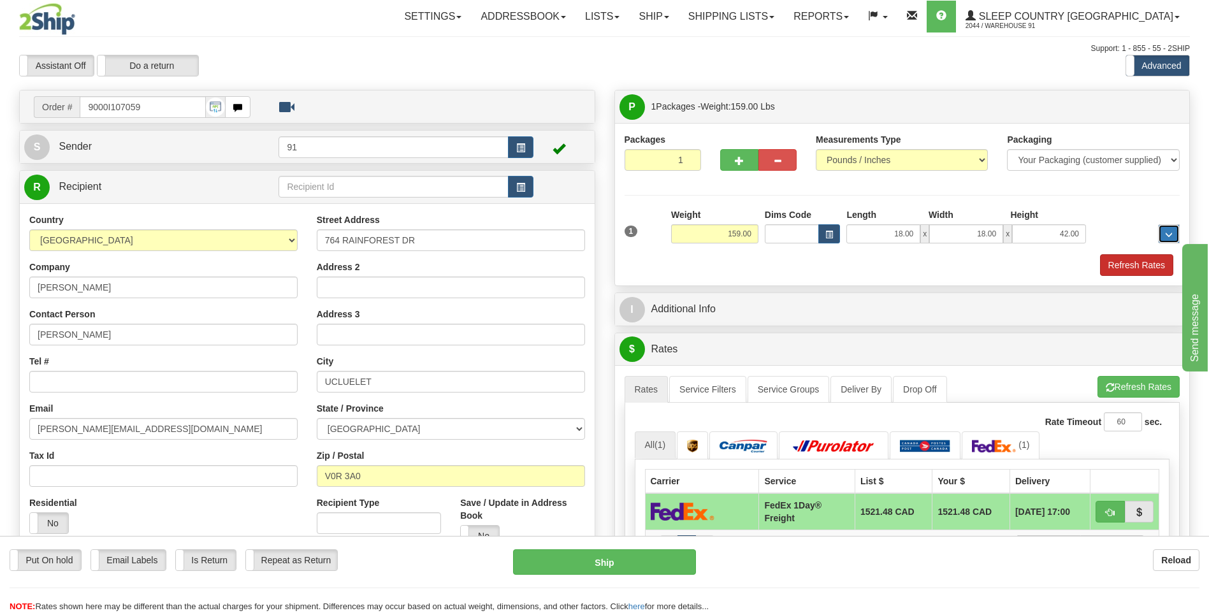 The image size is (1209, 613). I want to click on span: Sender, so click(75, 146).